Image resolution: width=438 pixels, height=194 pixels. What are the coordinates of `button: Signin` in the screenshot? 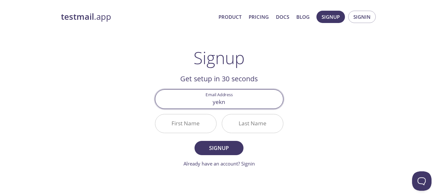 It's located at (362, 17).